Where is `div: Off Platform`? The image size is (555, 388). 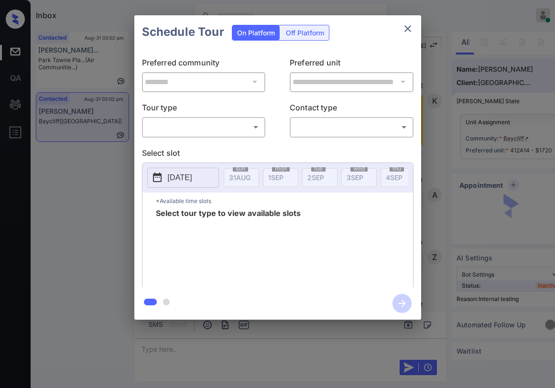
div: Off Platform is located at coordinates (305, 33).